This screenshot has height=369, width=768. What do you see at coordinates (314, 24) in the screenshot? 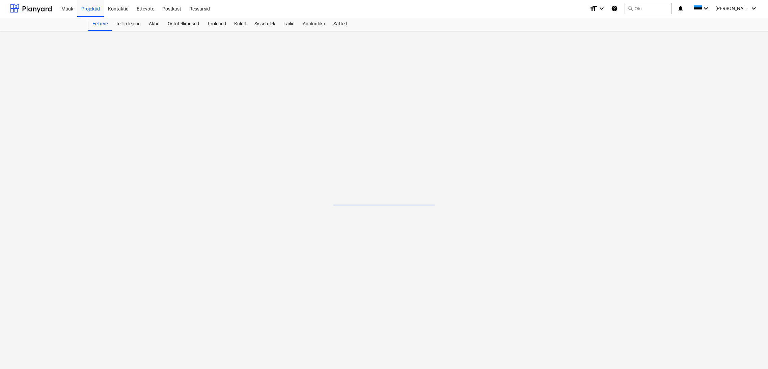
I see `a: Analüütika` at bounding box center [314, 24].